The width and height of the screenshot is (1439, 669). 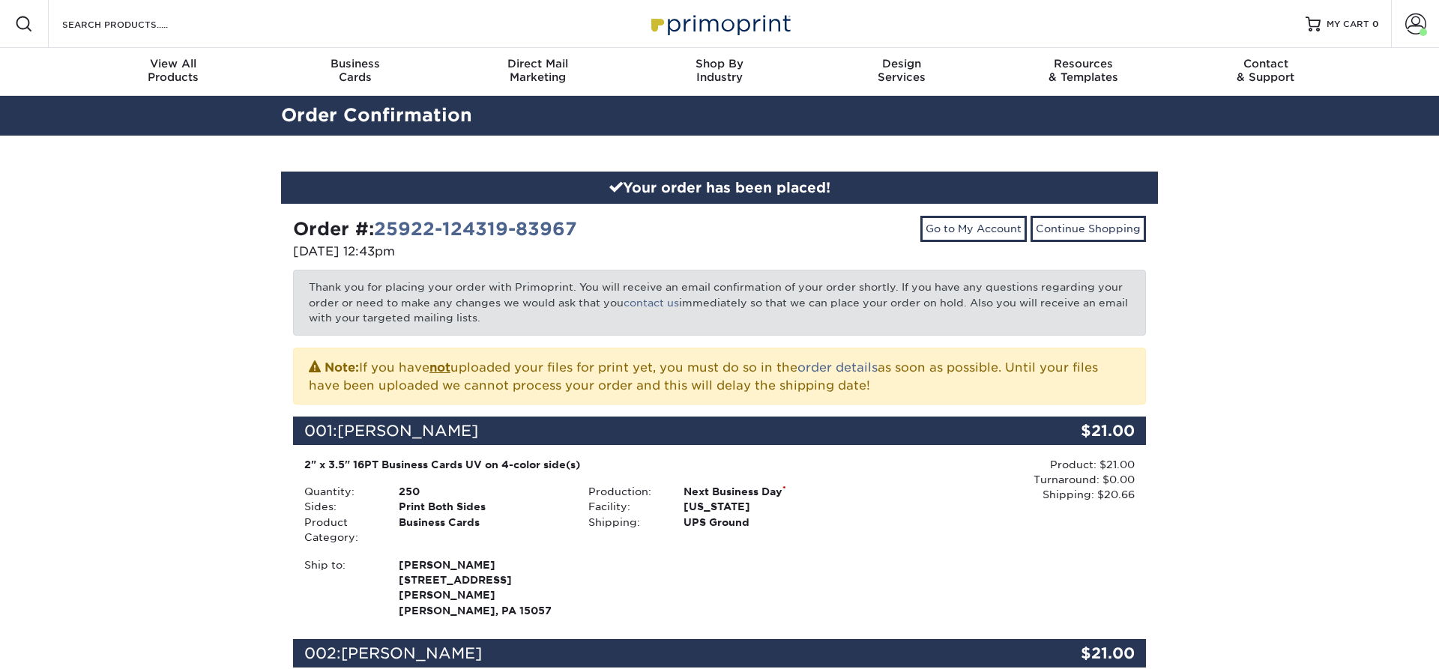 What do you see at coordinates (648, 653) in the screenshot?
I see `div: 002:` at bounding box center [648, 653].